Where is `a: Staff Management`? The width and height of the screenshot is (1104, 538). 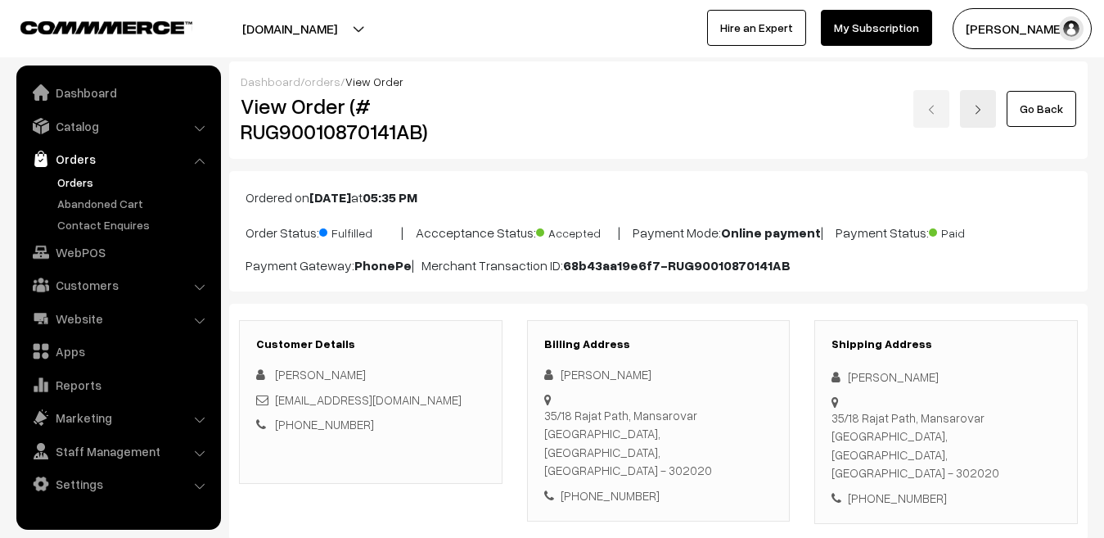 a: Staff Management is located at coordinates (118, 451).